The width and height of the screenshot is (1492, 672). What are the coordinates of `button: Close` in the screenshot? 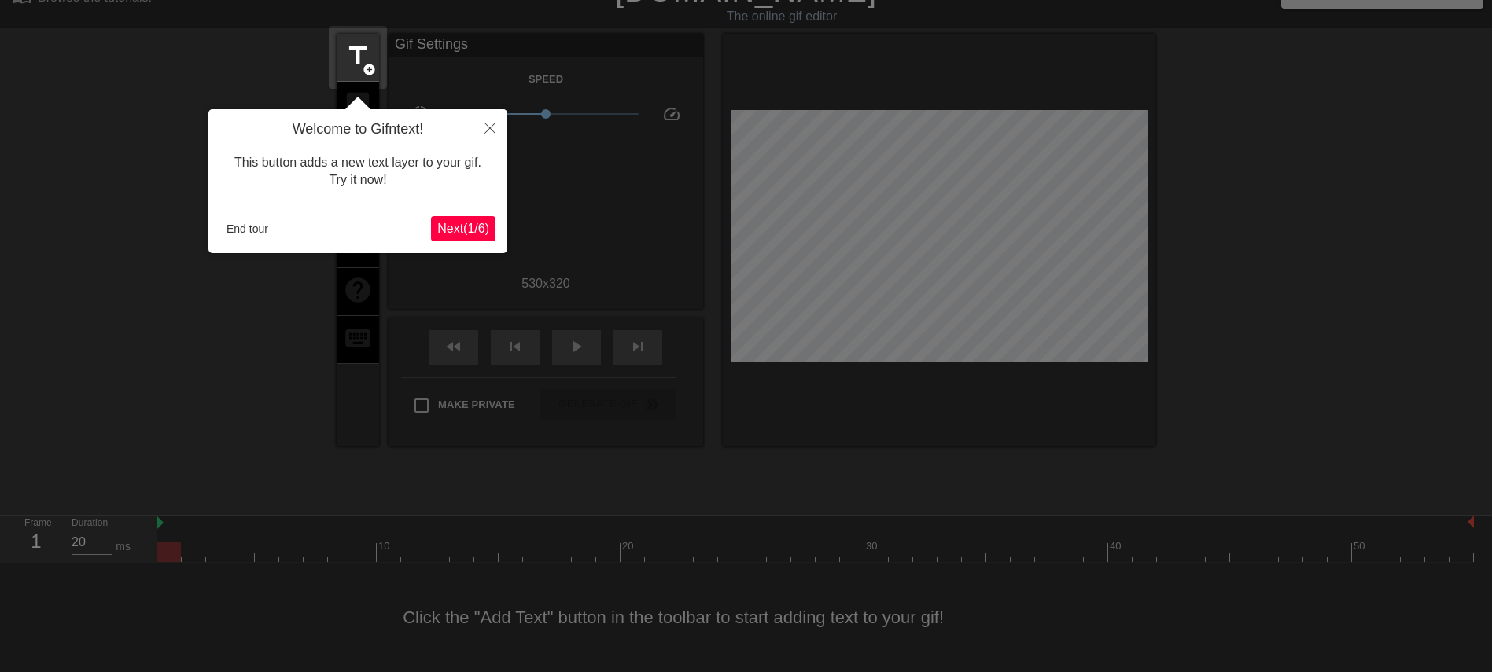 It's located at (490, 127).